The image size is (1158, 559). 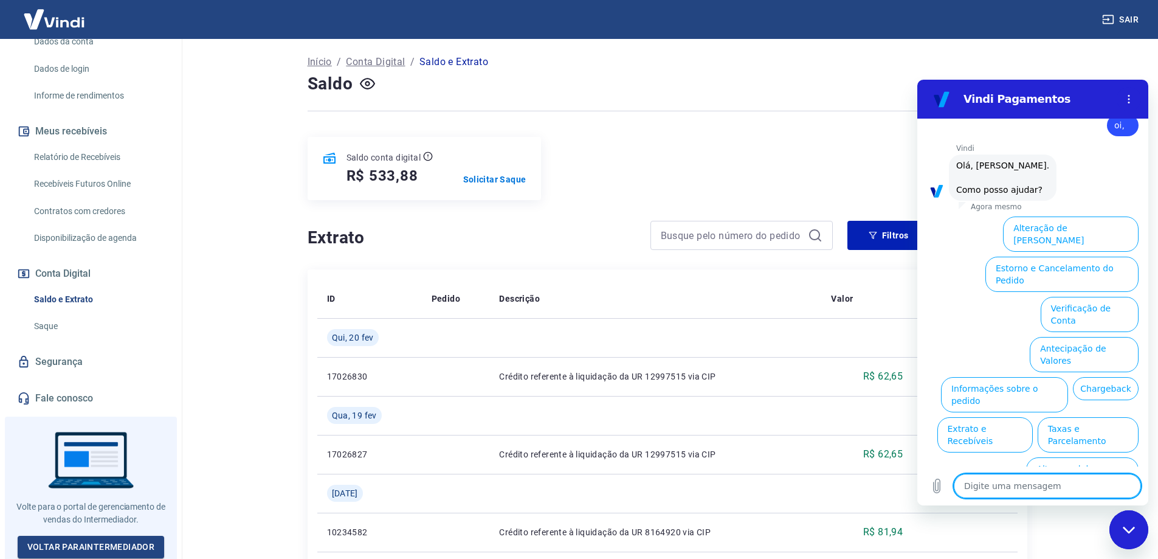 I want to click on h4: Extrato, so click(x=472, y=238).